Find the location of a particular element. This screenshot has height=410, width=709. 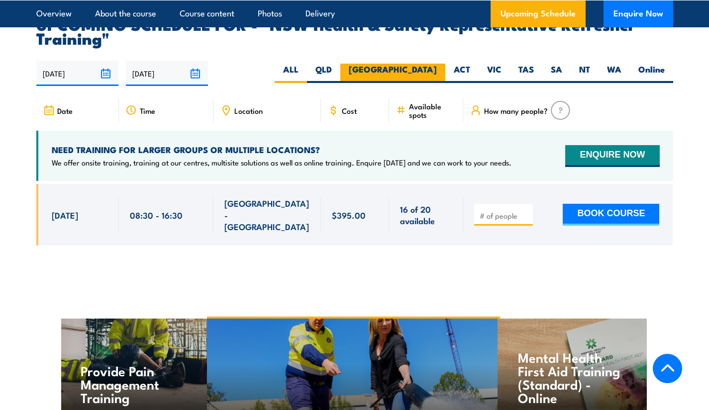

span: 16 of 20 available is located at coordinates (426, 215).